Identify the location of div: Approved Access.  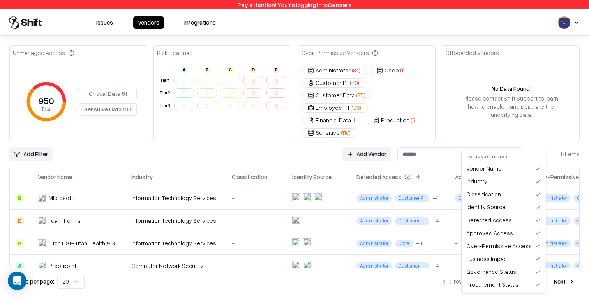
(504, 233).